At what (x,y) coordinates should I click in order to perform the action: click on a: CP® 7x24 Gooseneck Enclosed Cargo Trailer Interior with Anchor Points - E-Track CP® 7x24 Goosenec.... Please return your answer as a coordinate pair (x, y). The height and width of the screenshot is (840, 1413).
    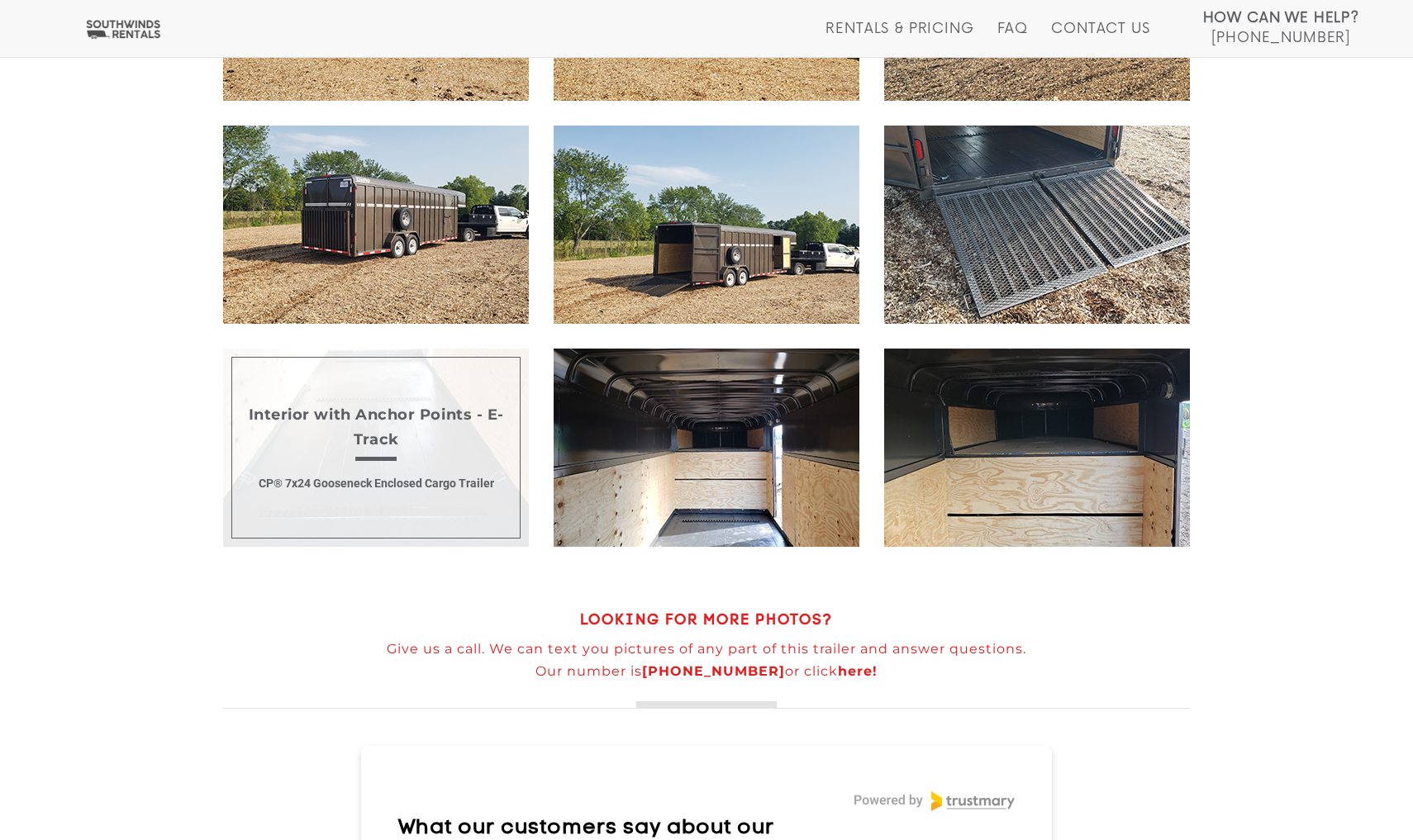
    Looking at the image, I should click on (376, 448).